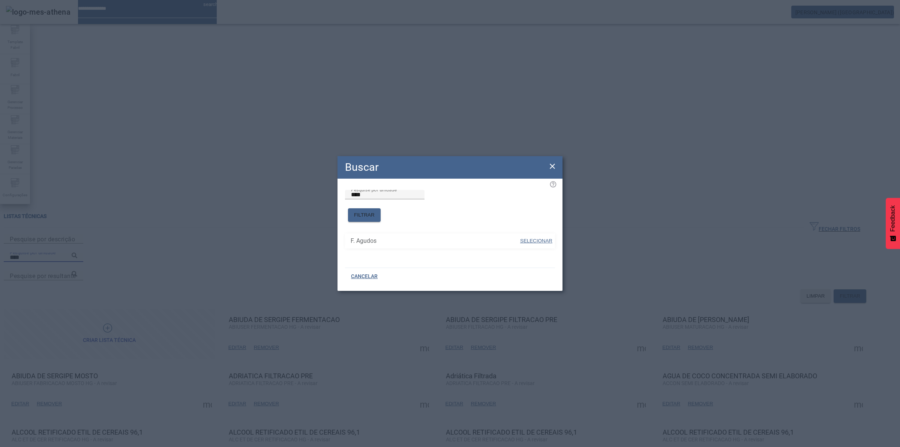  What do you see at coordinates (364, 215) in the screenshot?
I see `button: FILTRAR` at bounding box center [364, 215].